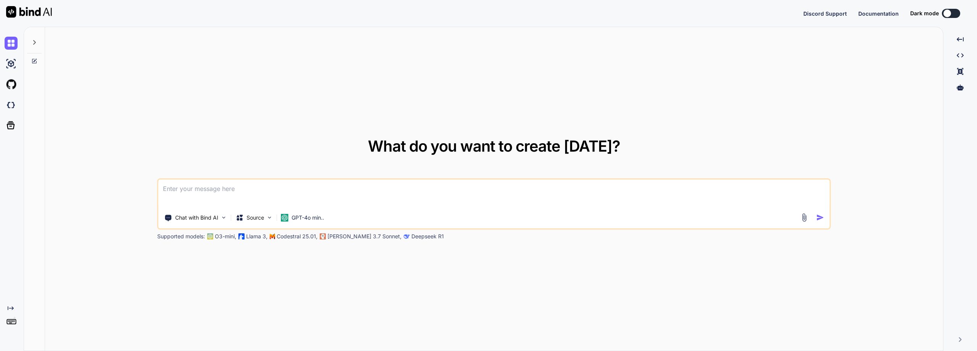  Describe the element at coordinates (210, 236) in the screenshot. I see `img: GPT-4` at that location.